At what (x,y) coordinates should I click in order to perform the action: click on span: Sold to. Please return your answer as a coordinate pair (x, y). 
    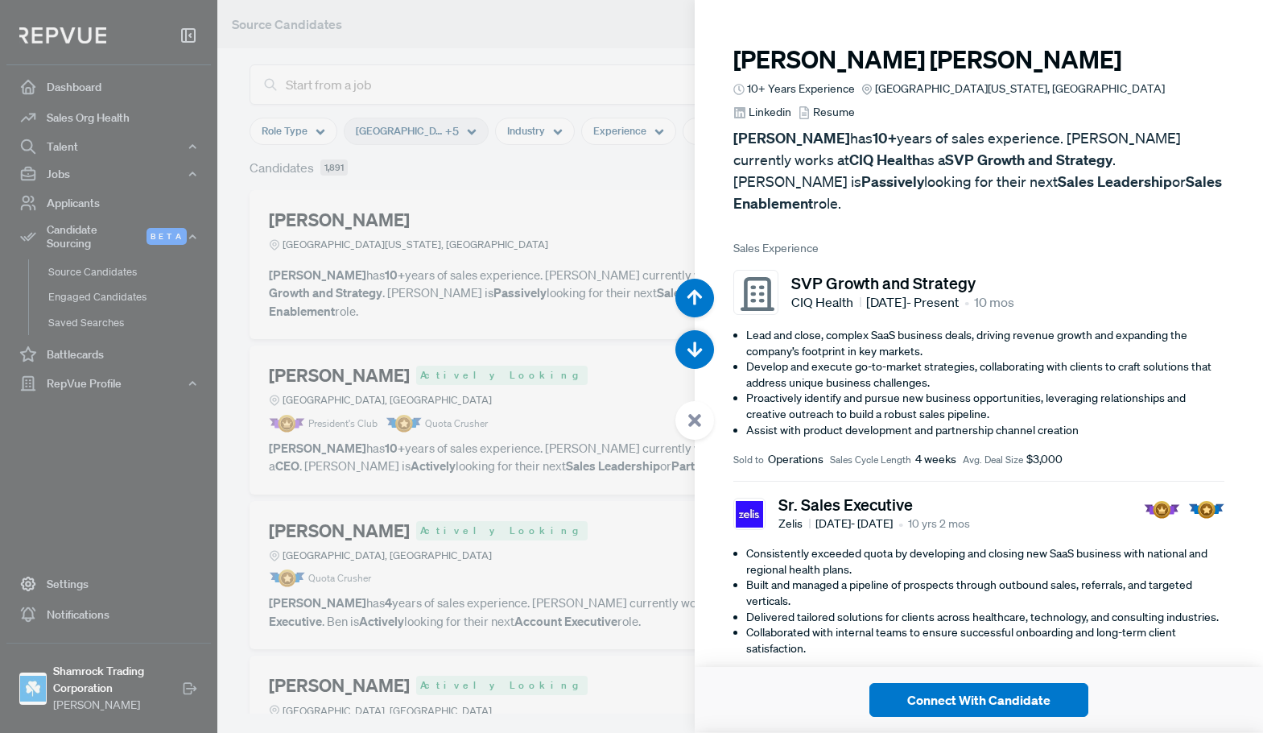
    Looking at the image, I should click on (749, 460).